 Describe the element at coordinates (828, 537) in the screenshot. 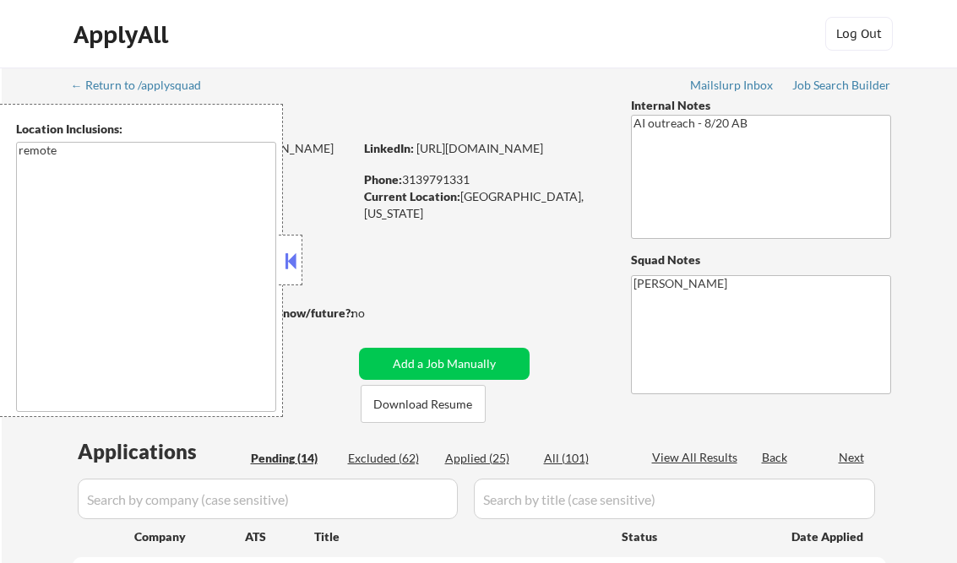

I see `div: Date Applied` at that location.